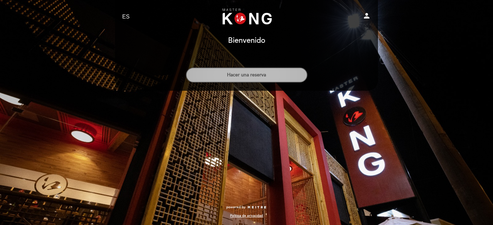  I want to click on h1: Bienvenido, so click(247, 41).